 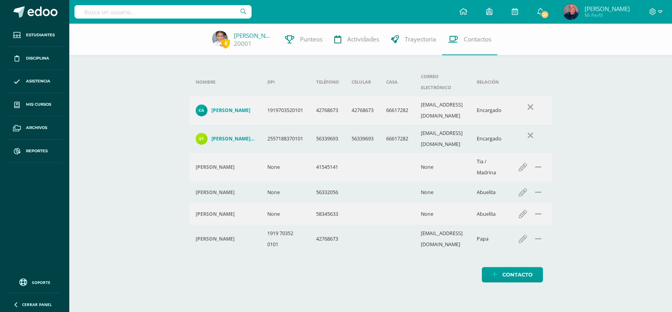 What do you see at coordinates (286, 110) in the screenshot?
I see `td: 1919703520101` at bounding box center [286, 110].